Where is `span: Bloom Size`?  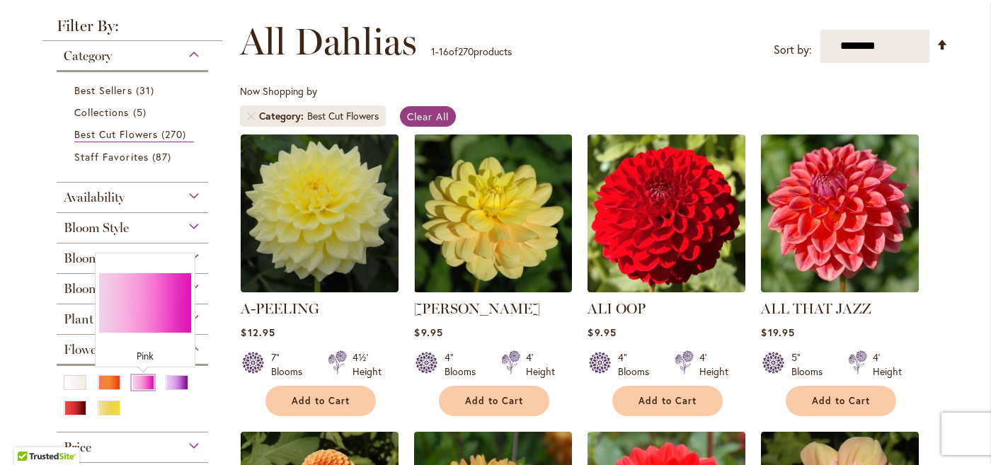 span: Bloom Size is located at coordinates (94, 289).